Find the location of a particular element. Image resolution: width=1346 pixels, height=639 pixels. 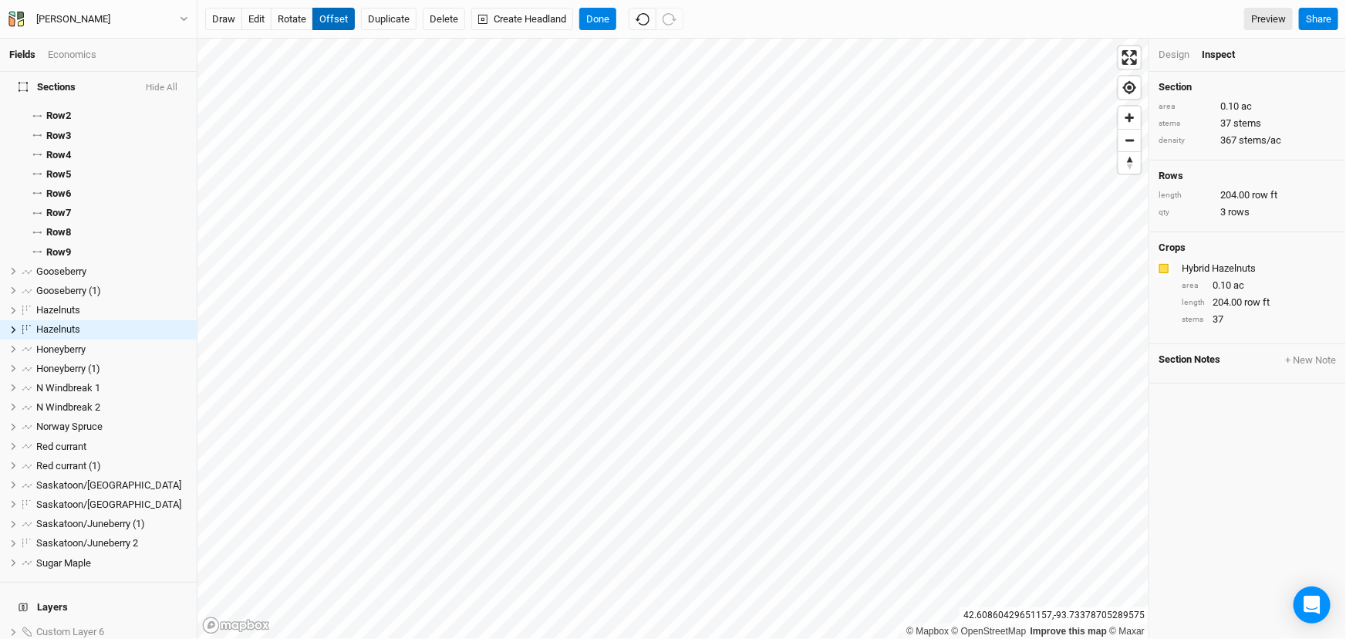

span: stems is located at coordinates (1247, 123).